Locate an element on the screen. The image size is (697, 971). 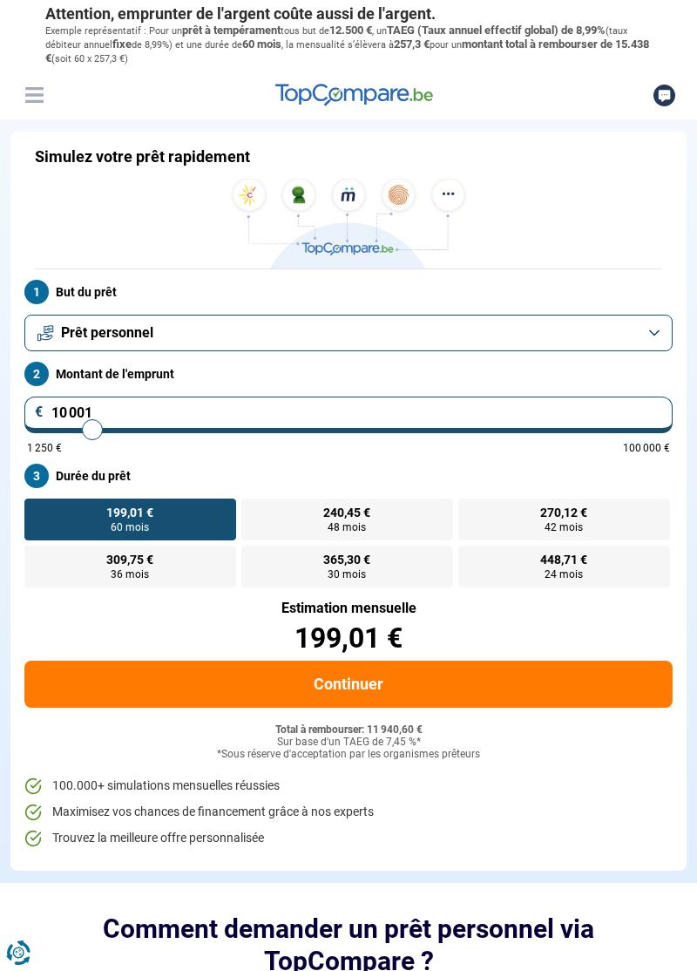
span: 24 mois is located at coordinates (564, 574).